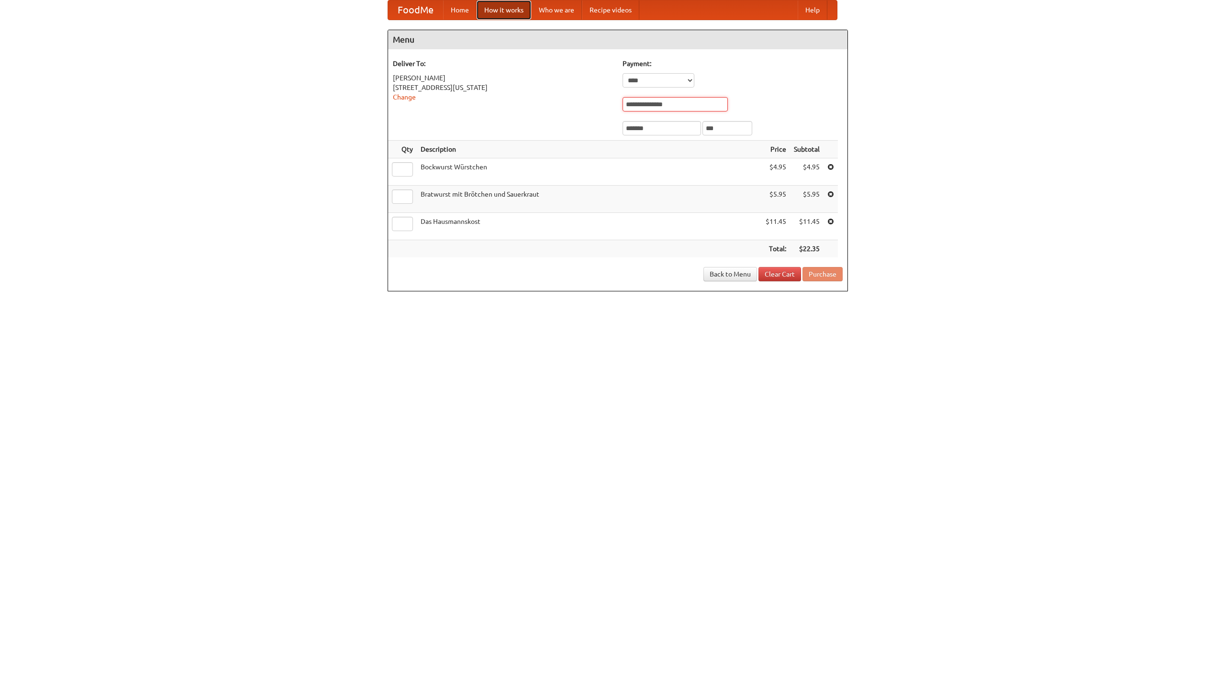  Describe the element at coordinates (589, 149) in the screenshot. I see `th: Description` at that location.